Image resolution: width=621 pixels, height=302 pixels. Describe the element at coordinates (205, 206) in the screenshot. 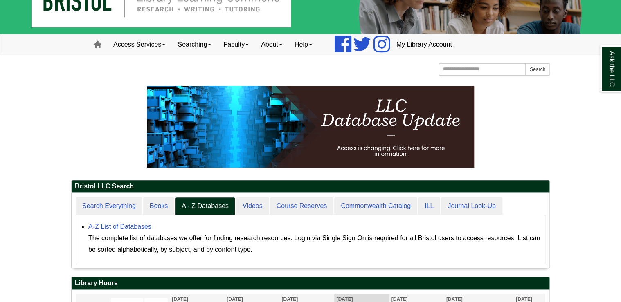

I see `a: A - Z Databases` at that location.